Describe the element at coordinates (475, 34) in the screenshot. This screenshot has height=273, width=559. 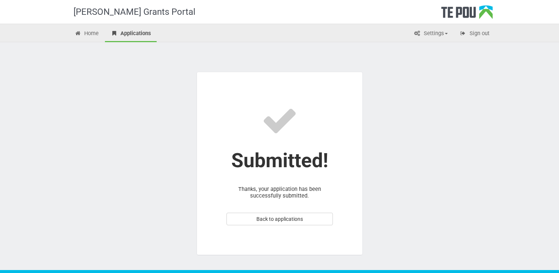
I see `a: Sign out` at that location.